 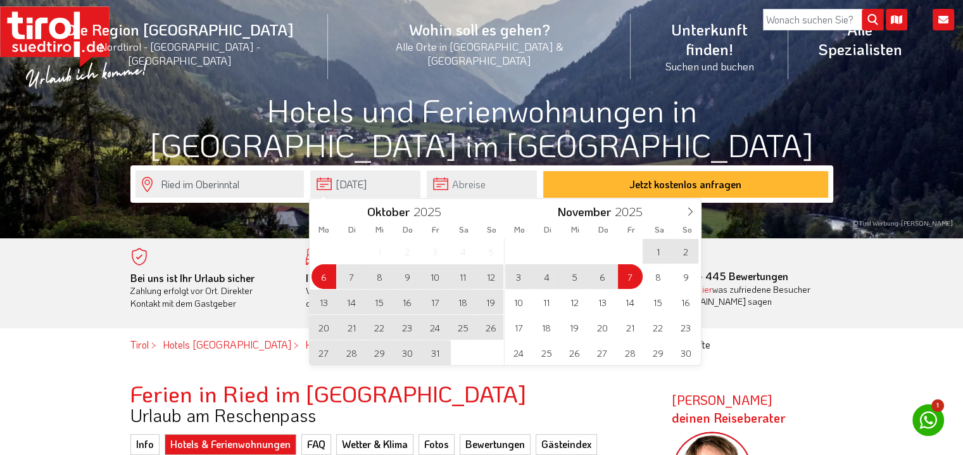 I want to click on span: November 16, 2025, so click(x=686, y=301).